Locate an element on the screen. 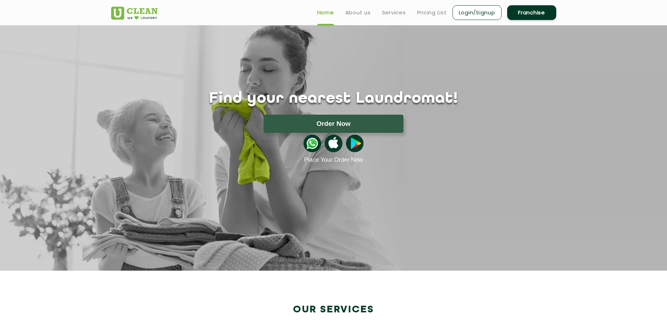  a: About us is located at coordinates (358, 13).